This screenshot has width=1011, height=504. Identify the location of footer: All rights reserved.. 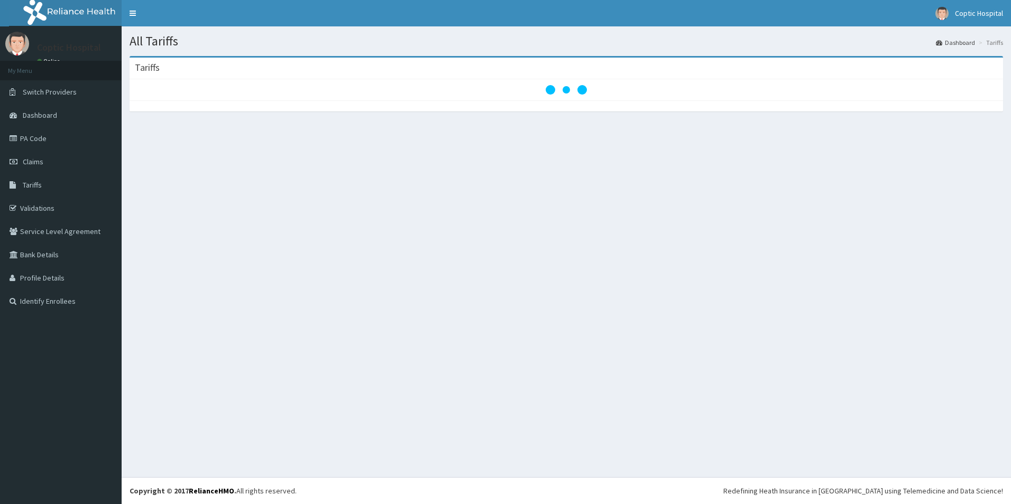
(566, 491).